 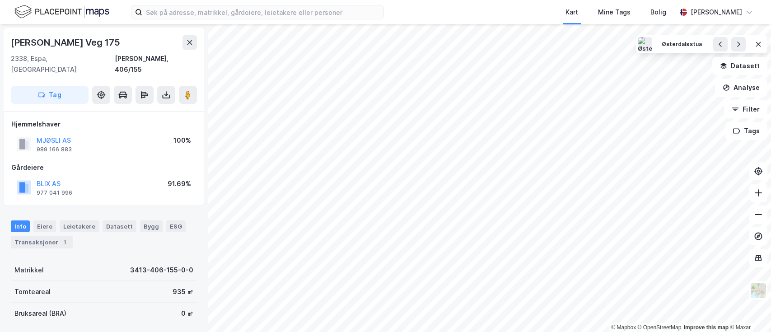 I want to click on a: Mapbox, so click(x=623, y=328).